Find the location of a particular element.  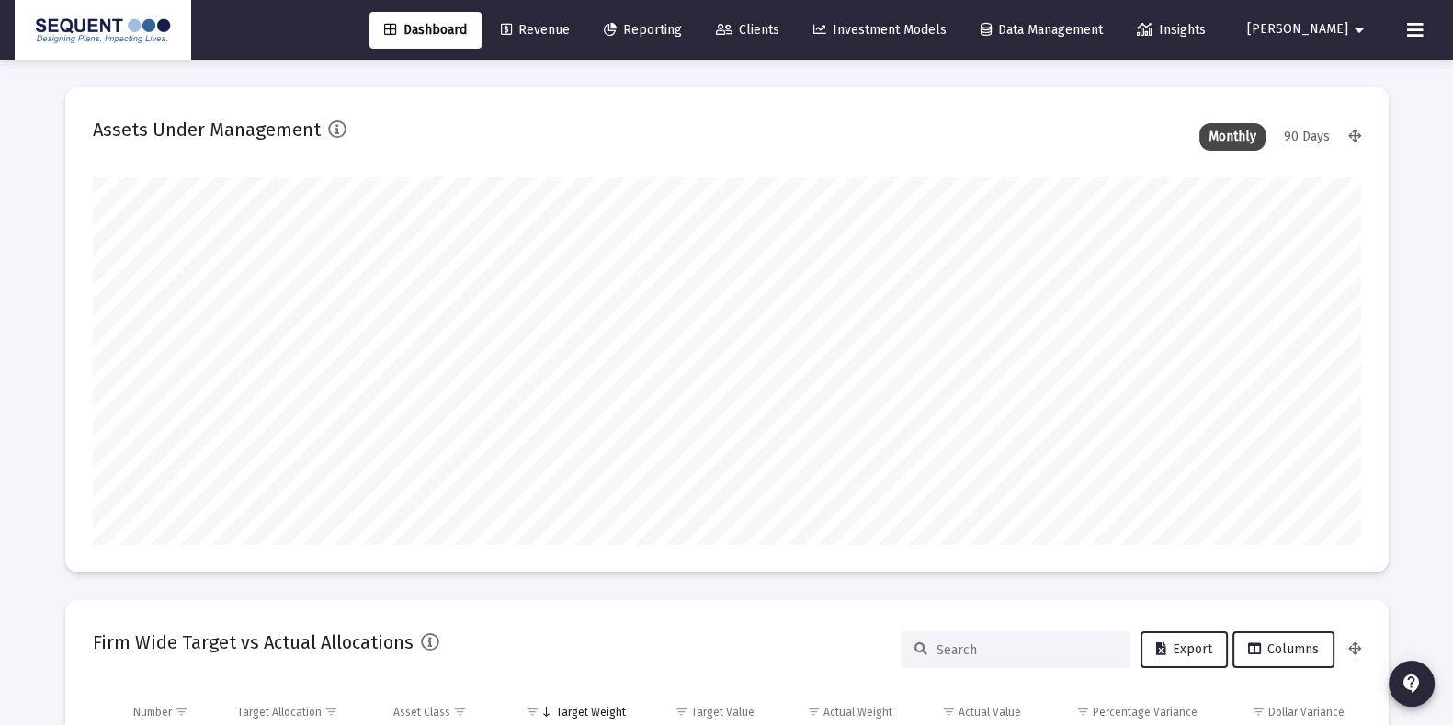

span: Data Management is located at coordinates (1041, 29).